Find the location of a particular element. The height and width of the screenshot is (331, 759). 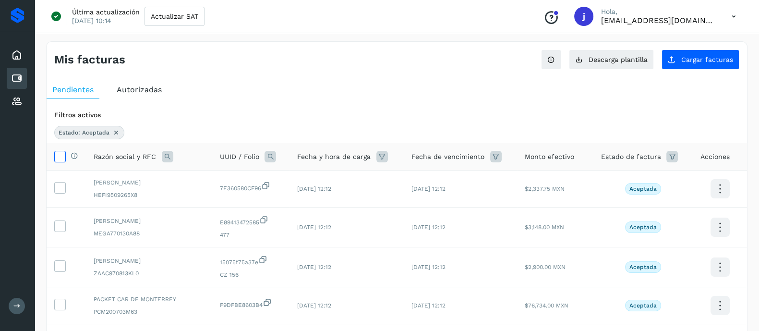

h4: Mis facturas is located at coordinates (90, 60).